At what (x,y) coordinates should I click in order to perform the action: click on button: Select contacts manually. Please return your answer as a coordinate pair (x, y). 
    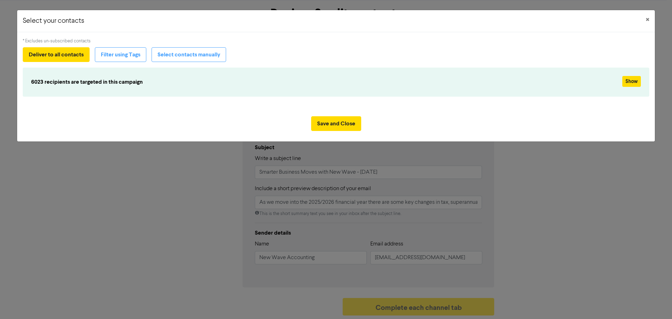
    Looking at the image, I should click on (189, 55).